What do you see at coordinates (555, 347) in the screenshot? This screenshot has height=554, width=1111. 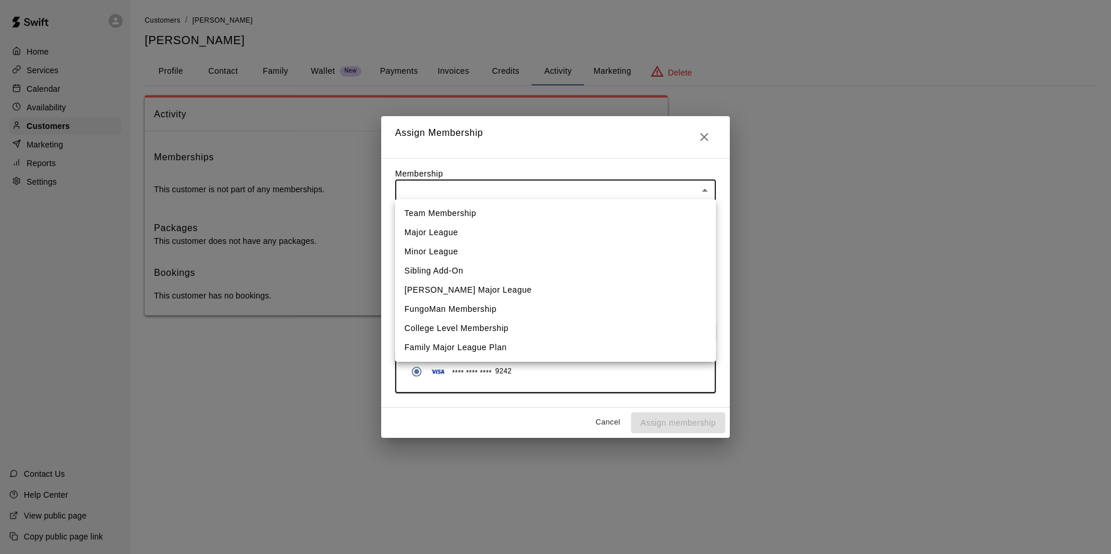 I see `li: Family Major League Plan` at bounding box center [555, 347].